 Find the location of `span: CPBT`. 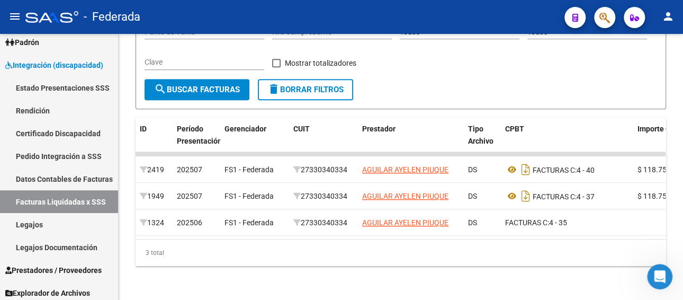

span: CPBT is located at coordinates (515, 129).